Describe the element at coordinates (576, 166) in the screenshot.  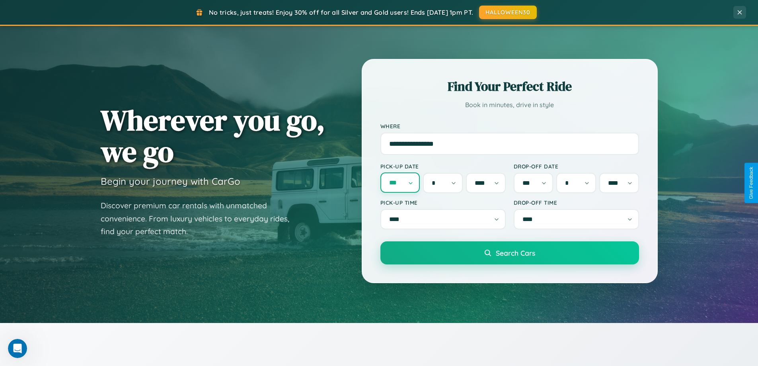
I see `label: Drop-off Date` at that location.